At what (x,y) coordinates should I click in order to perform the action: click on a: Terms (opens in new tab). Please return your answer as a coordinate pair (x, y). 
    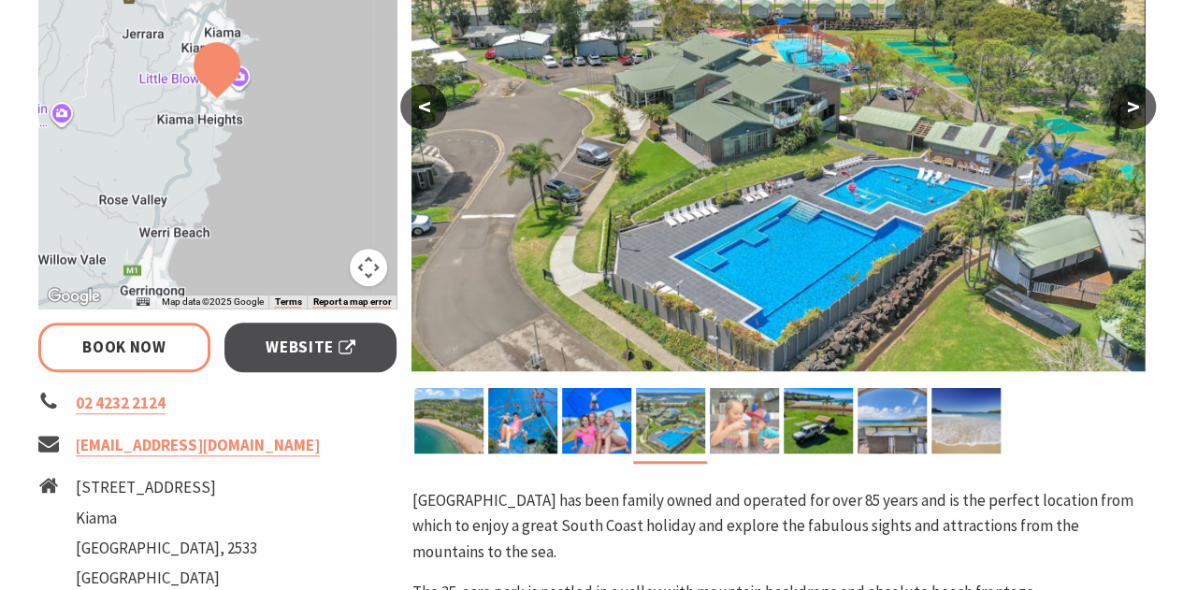
    Looking at the image, I should click on (287, 302).